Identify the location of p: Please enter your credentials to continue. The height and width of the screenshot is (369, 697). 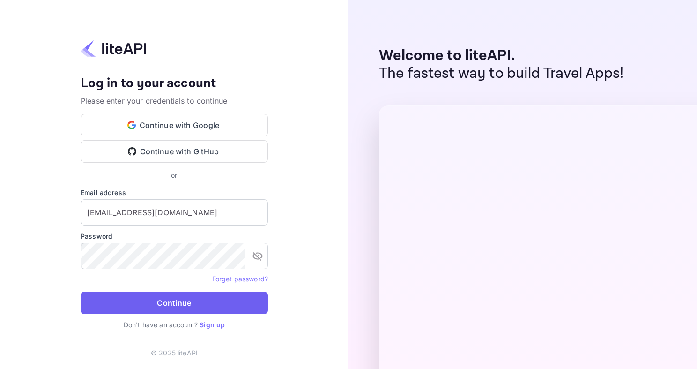
(174, 101).